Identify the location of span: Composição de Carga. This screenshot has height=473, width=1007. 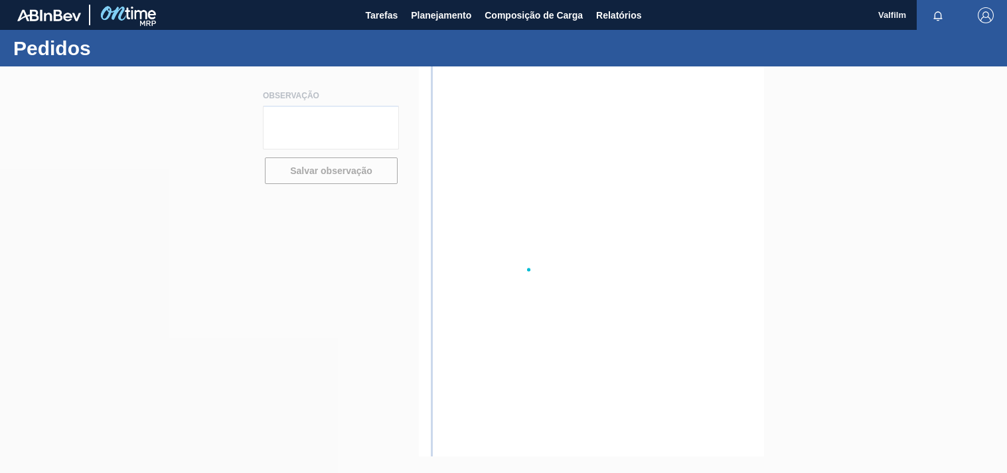
(534, 15).